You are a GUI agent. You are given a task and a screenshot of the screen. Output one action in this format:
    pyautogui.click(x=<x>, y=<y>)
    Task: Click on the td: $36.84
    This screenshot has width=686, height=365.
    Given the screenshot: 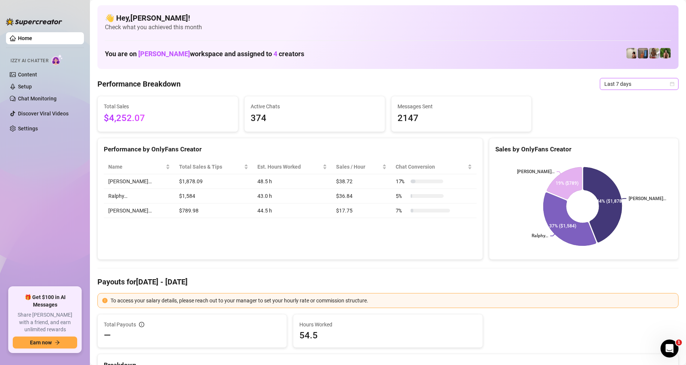 What is the action you would take?
    pyautogui.click(x=361, y=196)
    